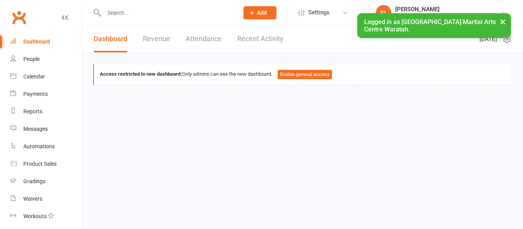 Image resolution: width=523 pixels, height=229 pixels. What do you see at coordinates (46, 164) in the screenshot?
I see `a: Product Sales` at bounding box center [46, 164].